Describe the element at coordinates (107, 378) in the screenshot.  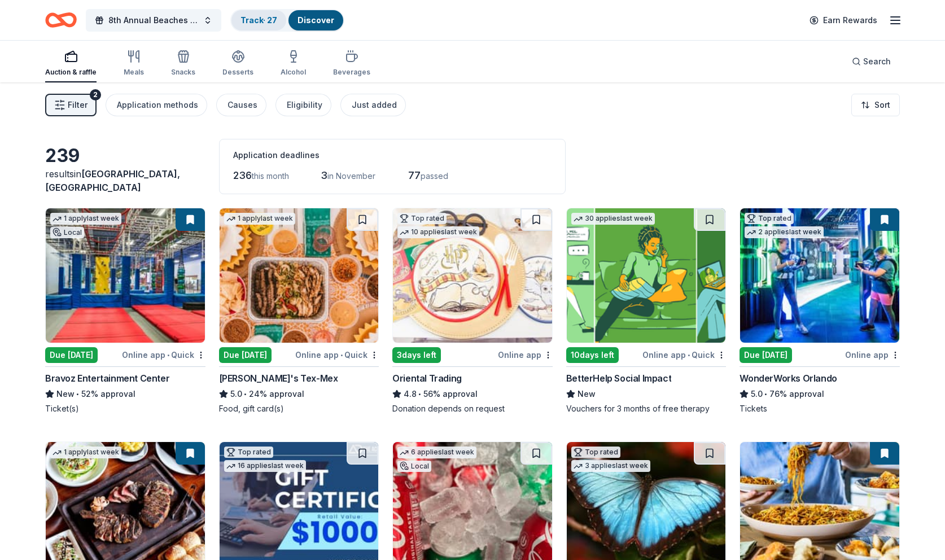
I see `div: Bravoz Entertainment Center` at that location.